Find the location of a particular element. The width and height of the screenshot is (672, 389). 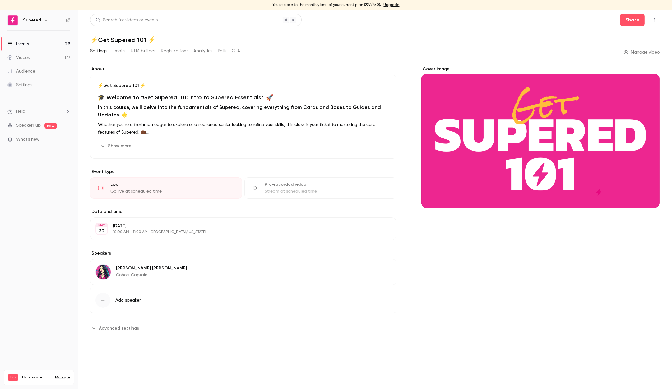

p: Cohort Captain is located at coordinates (151, 275).